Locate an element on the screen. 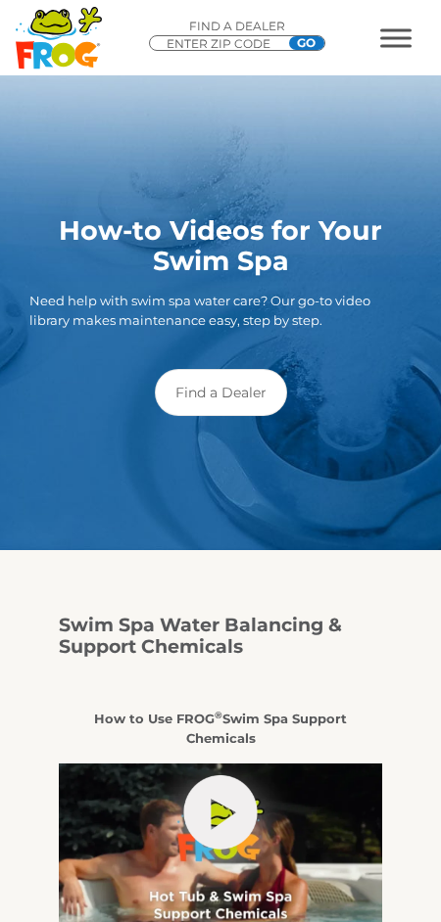  strong: How to Use FROG Swim Spa Support Chemicals is located at coordinates (220, 728).